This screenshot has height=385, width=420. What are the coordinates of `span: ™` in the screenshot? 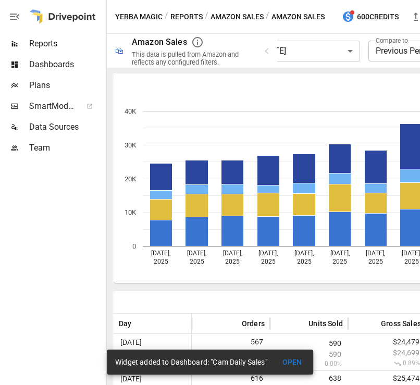 It's located at (78, 105).